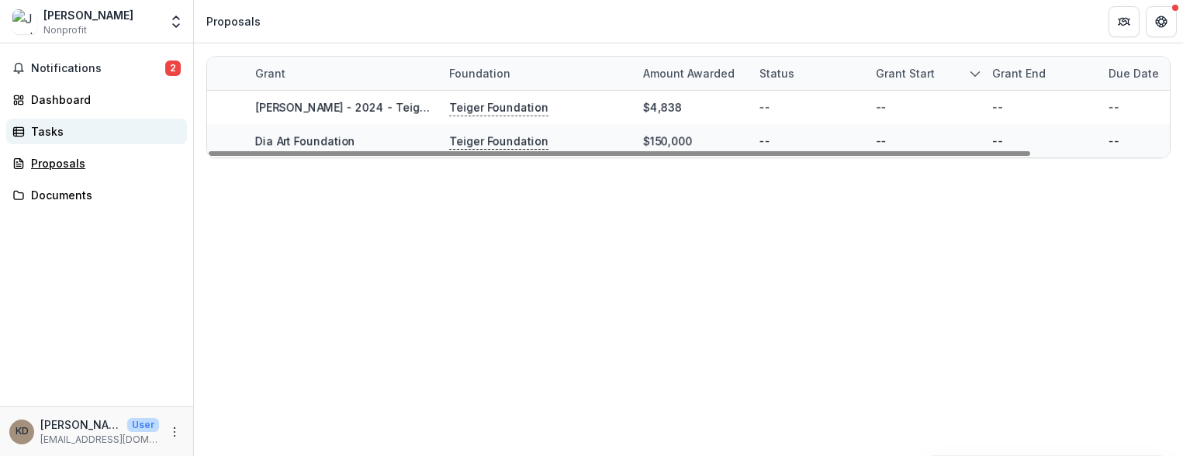 The image size is (1183, 456). What do you see at coordinates (175, 432) in the screenshot?
I see `button: More` at bounding box center [175, 432].